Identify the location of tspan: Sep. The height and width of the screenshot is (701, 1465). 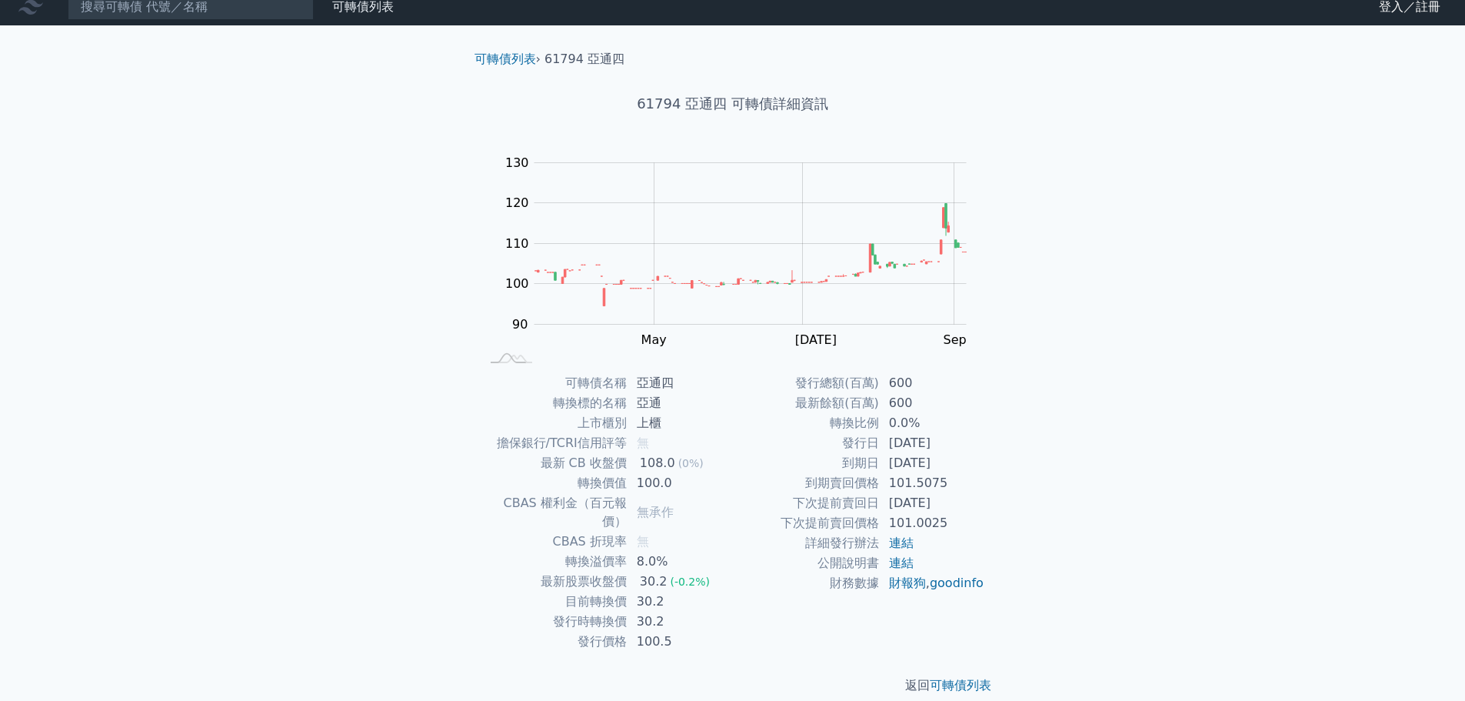
(955, 339).